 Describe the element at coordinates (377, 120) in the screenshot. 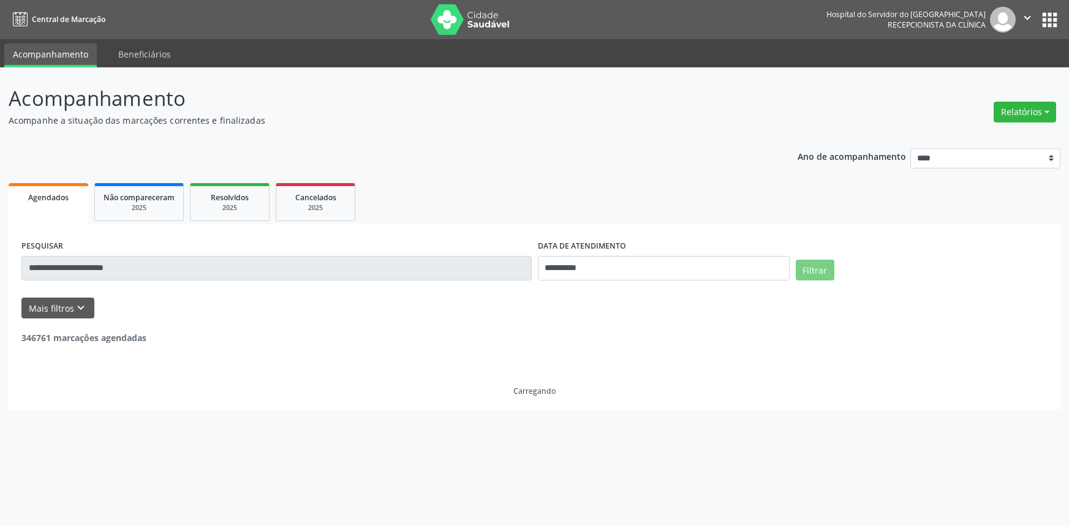

I see `p: Acompanhe a situação das marcações correntes e finalizadas` at that location.